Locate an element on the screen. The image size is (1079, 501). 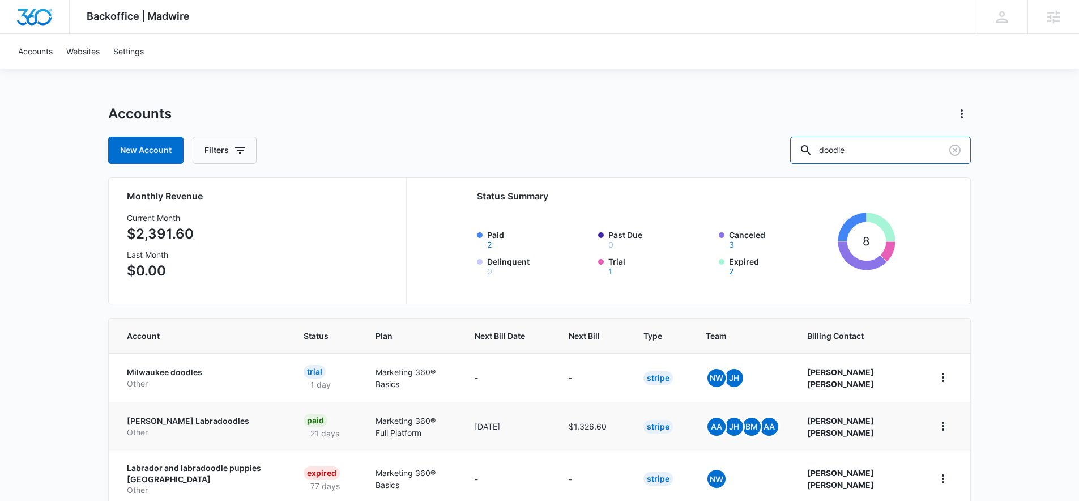
span: Type is located at coordinates (653, 335).